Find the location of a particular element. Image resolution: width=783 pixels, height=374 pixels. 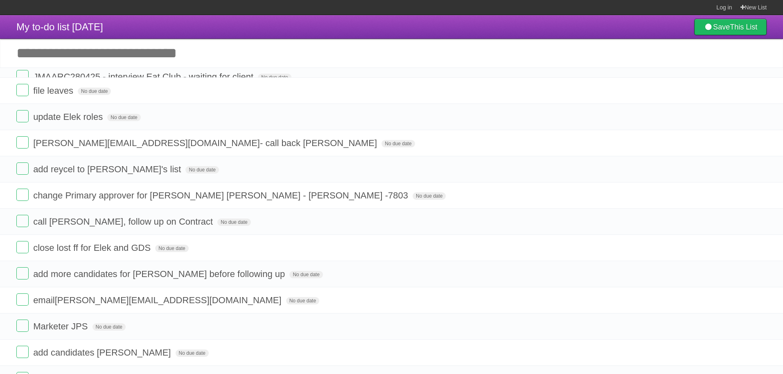

b: This List is located at coordinates (743, 27).